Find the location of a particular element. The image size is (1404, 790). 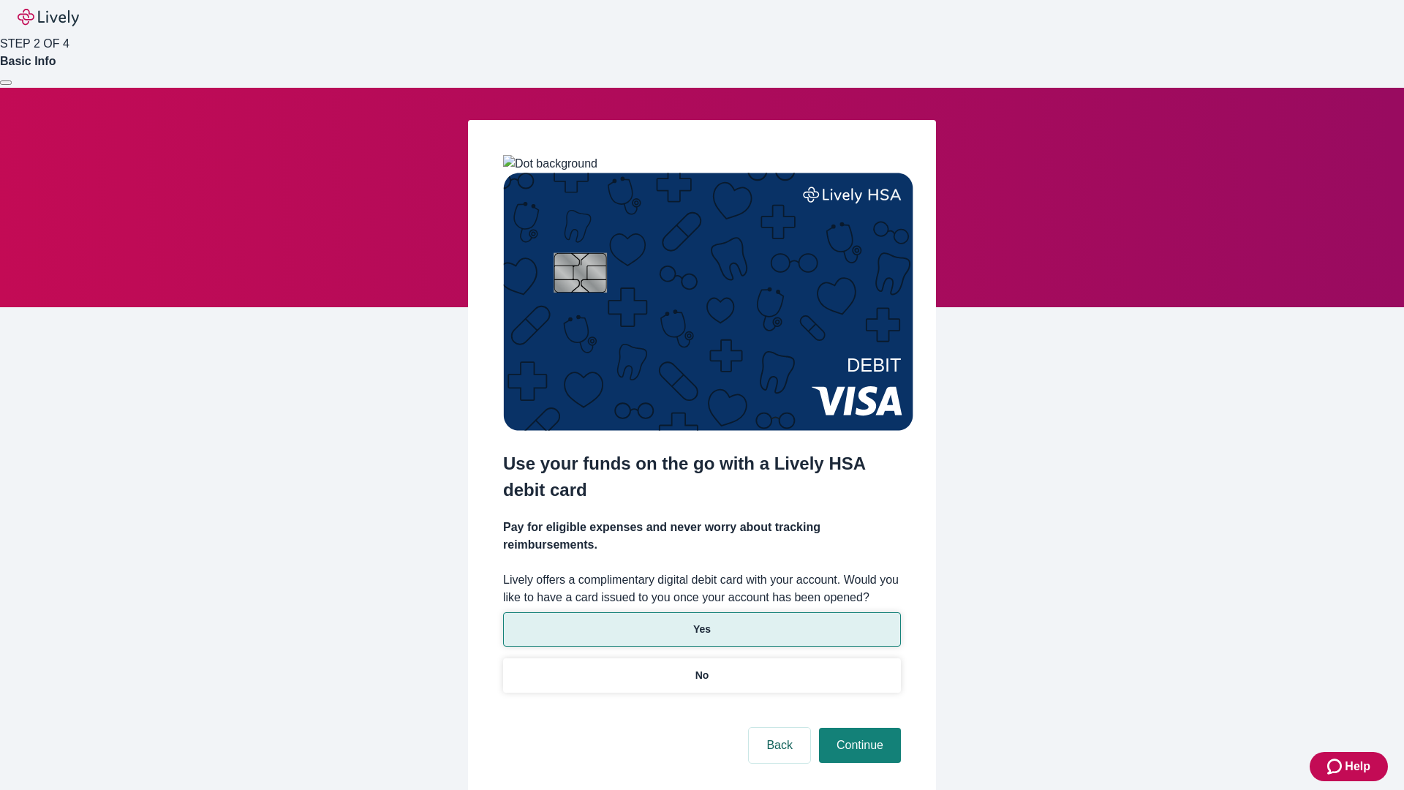

h4: Pay for eligible expenses and never worry about tracking reimbursements. is located at coordinates (702, 536).